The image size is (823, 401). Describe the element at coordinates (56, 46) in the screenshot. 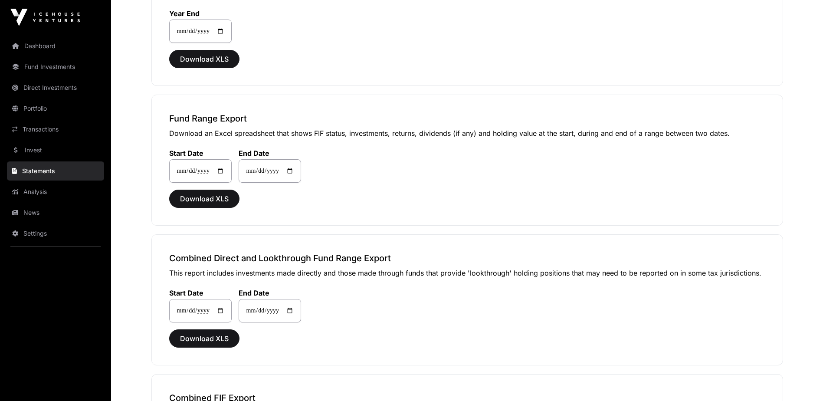

I see `a: Dashboard` at that location.